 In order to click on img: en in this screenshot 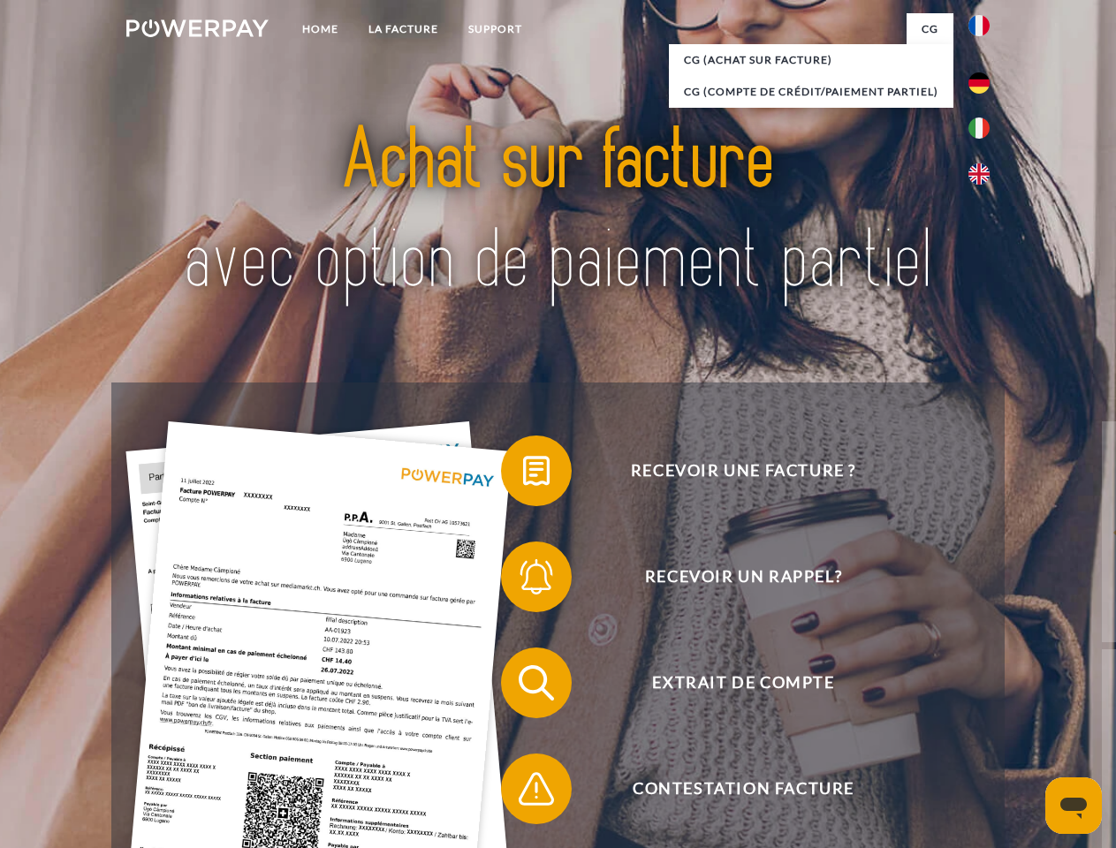, I will do `click(979, 174)`.